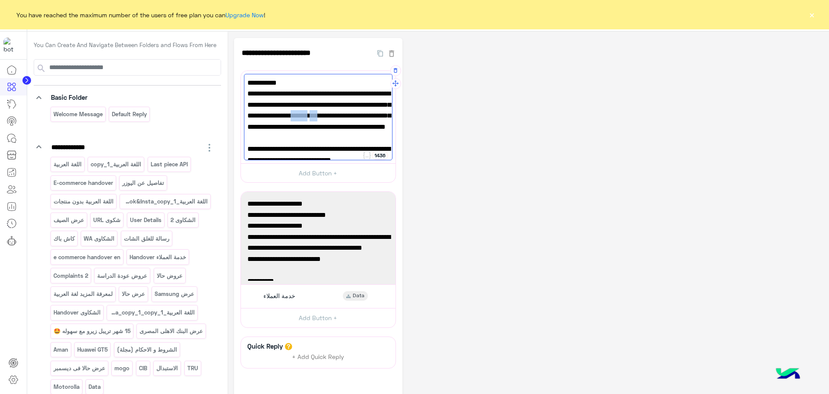 Image resolution: width=829 pixels, height=394 pixels. What do you see at coordinates (87, 257) in the screenshot?
I see `p: e commerce handover en` at bounding box center [87, 257].